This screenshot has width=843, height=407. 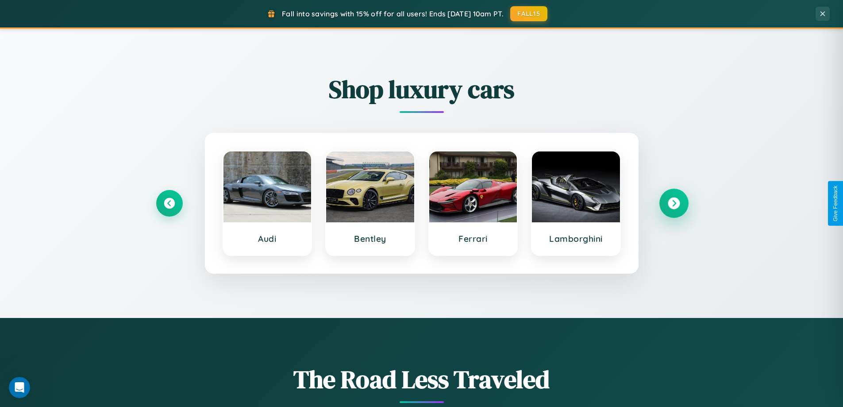 What do you see at coordinates (473, 239) in the screenshot?
I see `h3: Ferrari` at bounding box center [473, 239].